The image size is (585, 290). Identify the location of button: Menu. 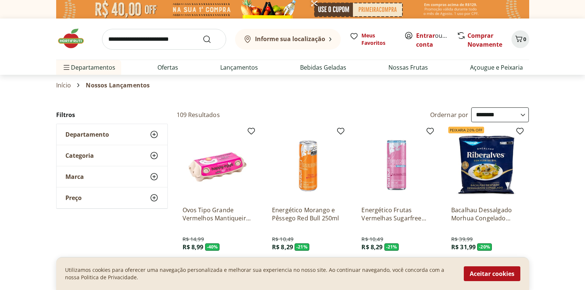
(67, 67).